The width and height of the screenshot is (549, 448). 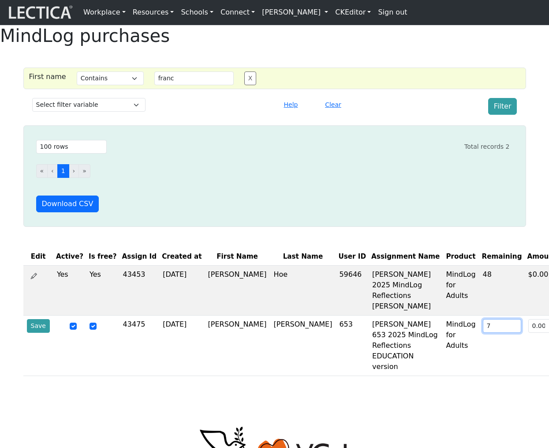 I want to click on input: Value, so click(x=194, y=78).